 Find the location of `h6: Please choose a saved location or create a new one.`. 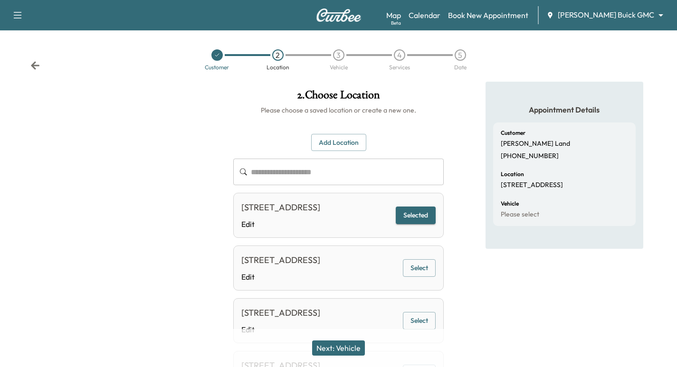

h6: Please choose a saved location or create a new one. is located at coordinates (338, 110).